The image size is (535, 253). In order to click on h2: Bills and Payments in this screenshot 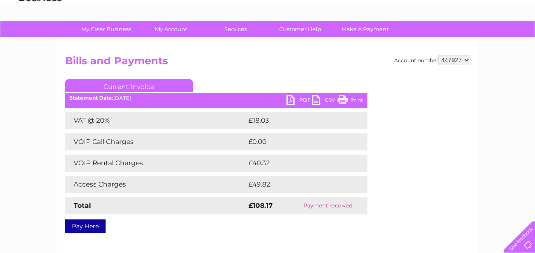, I will do `click(268, 63)`.